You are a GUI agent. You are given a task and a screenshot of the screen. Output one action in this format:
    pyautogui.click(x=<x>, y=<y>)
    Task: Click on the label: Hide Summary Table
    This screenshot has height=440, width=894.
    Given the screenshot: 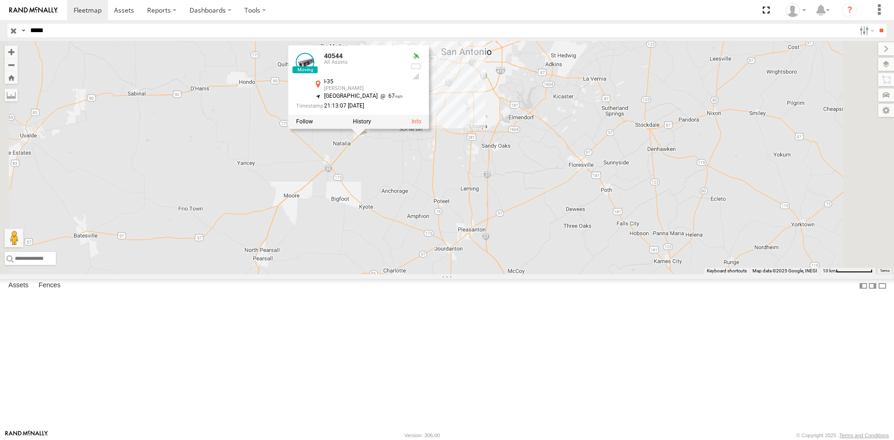 What is the action you would take?
    pyautogui.click(x=882, y=285)
    